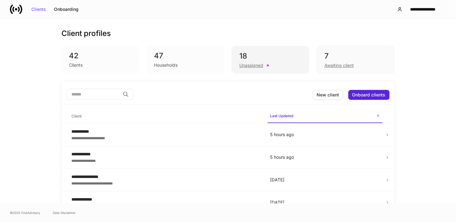 The width and height of the screenshot is (456, 222). I want to click on div: 7, so click(355, 56).